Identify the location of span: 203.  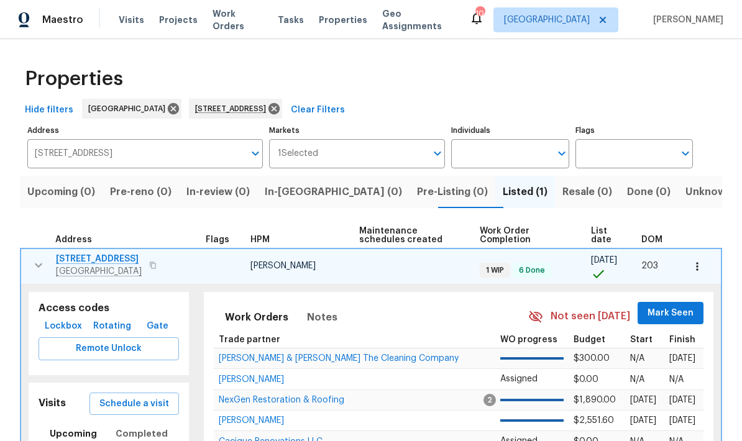
(649, 266).